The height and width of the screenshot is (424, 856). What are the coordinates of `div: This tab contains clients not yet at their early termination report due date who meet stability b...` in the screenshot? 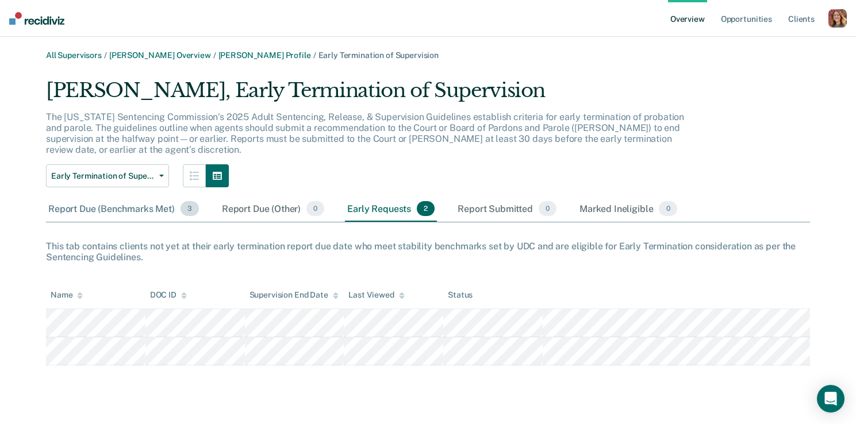 It's located at (428, 252).